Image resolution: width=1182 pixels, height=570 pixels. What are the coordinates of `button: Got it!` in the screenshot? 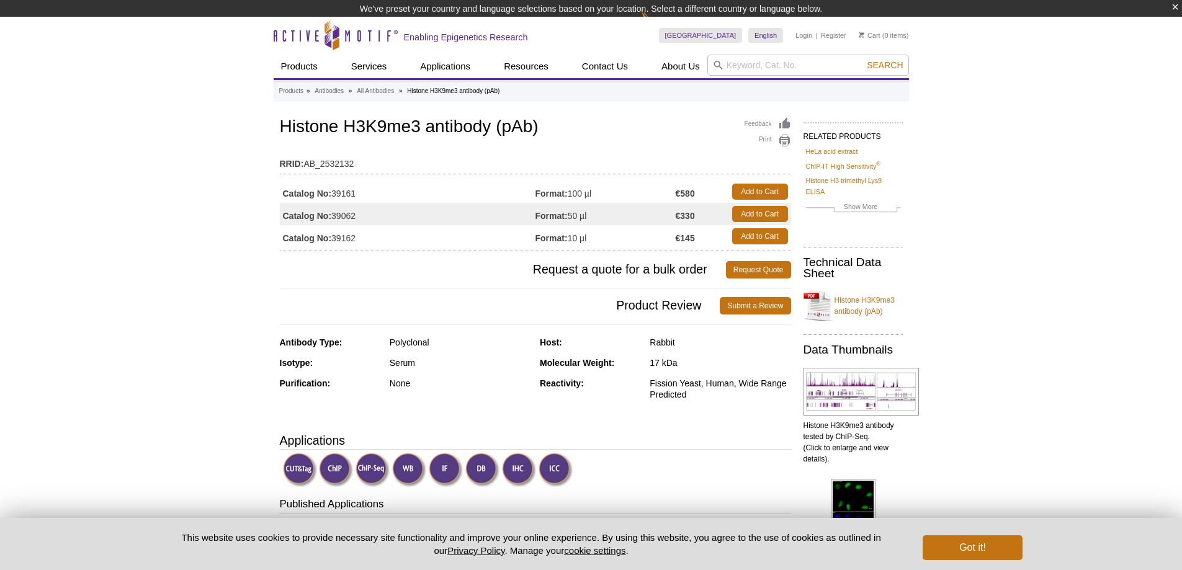 It's located at (972, 548).